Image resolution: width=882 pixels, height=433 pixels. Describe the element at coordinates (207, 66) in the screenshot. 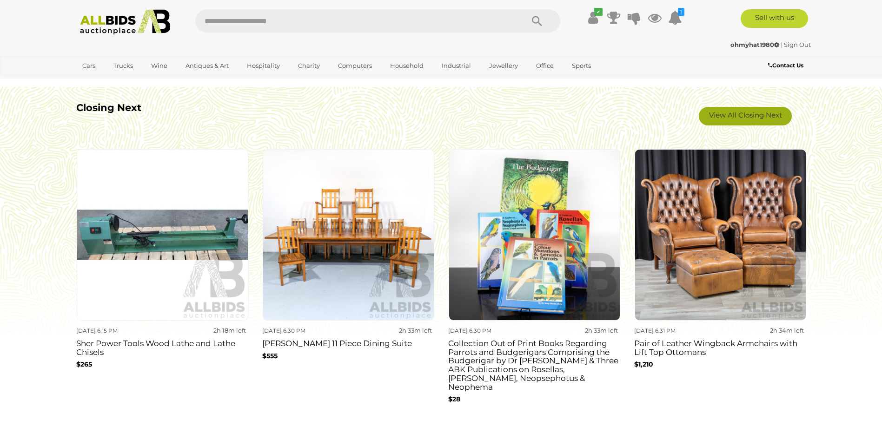

I see `a: Antiques & Art` at that location.